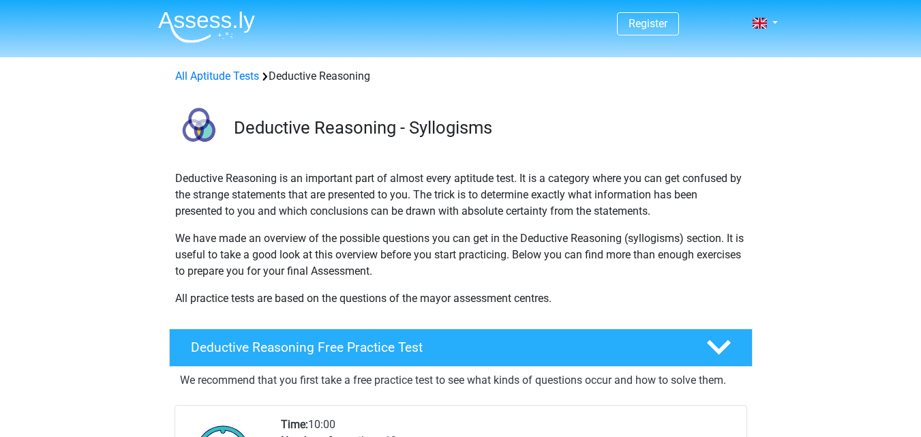 This screenshot has width=921, height=437. What do you see at coordinates (438, 347) in the screenshot?
I see `h4: Deductive Reasoning Free Practice Test` at bounding box center [438, 347].